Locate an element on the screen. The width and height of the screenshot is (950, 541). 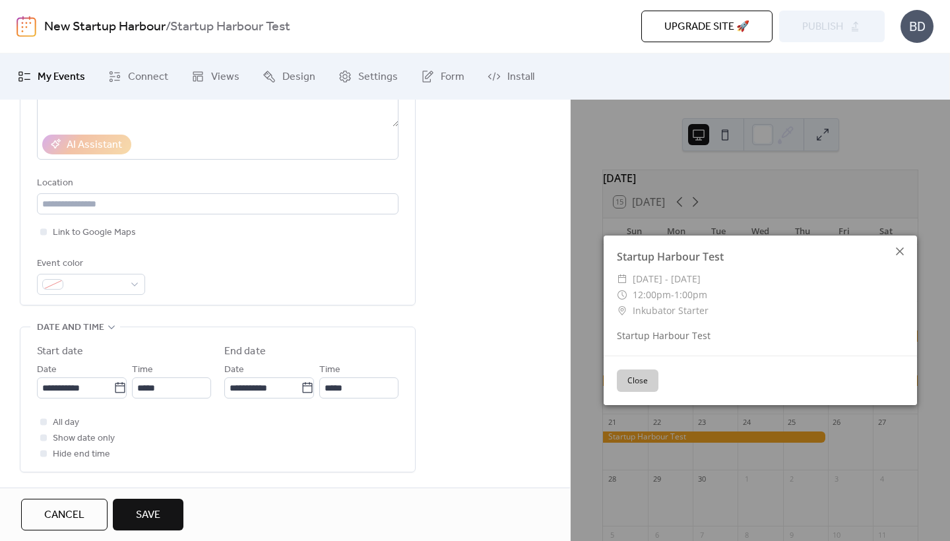
span: Hide end time is located at coordinates (81, 455).